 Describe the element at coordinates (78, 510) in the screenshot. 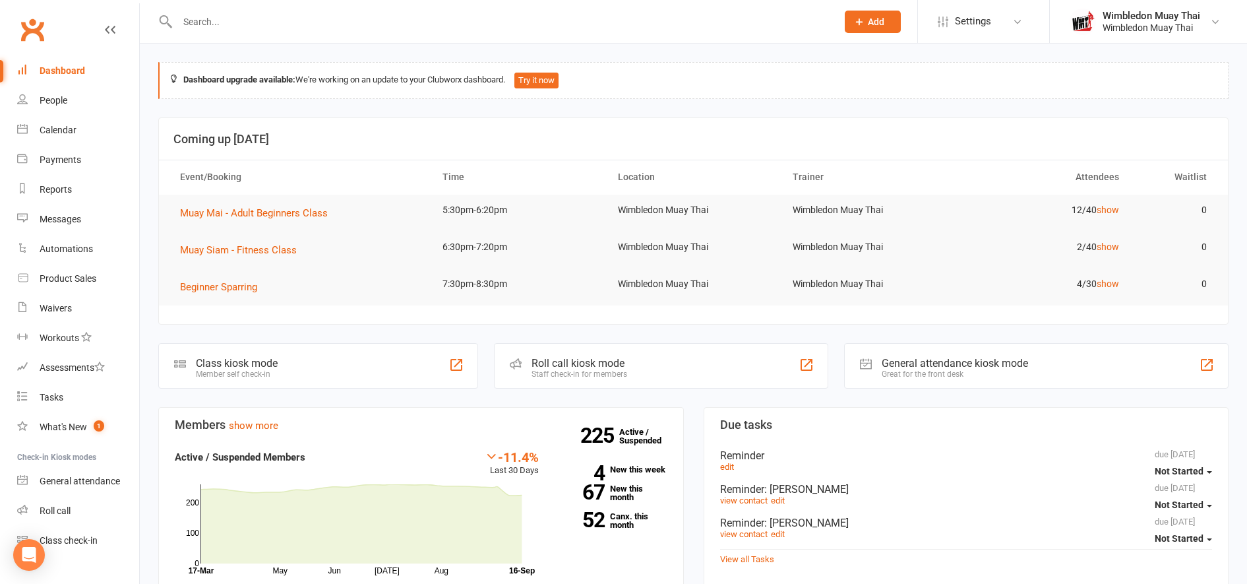

I see `a: Roll call` at that location.